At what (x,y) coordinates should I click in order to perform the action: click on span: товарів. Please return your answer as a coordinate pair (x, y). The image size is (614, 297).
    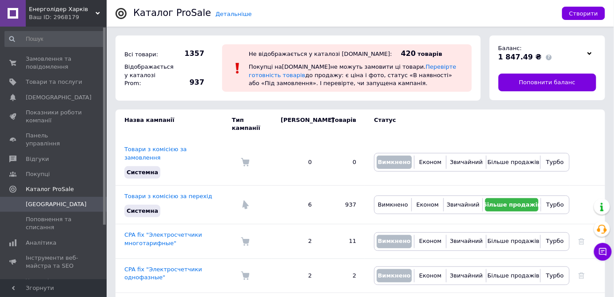
    Looking at the image, I should click on (429, 54).